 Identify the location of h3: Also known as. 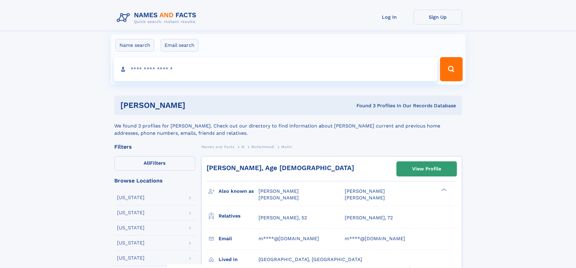
(239, 191).